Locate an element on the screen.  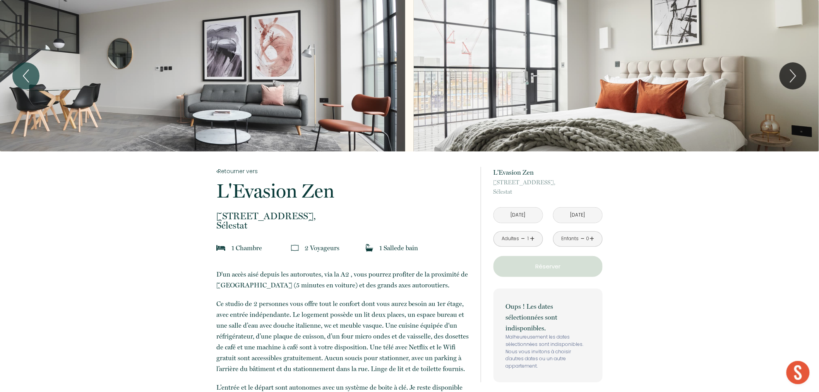
button: Next is located at coordinates (793, 76).